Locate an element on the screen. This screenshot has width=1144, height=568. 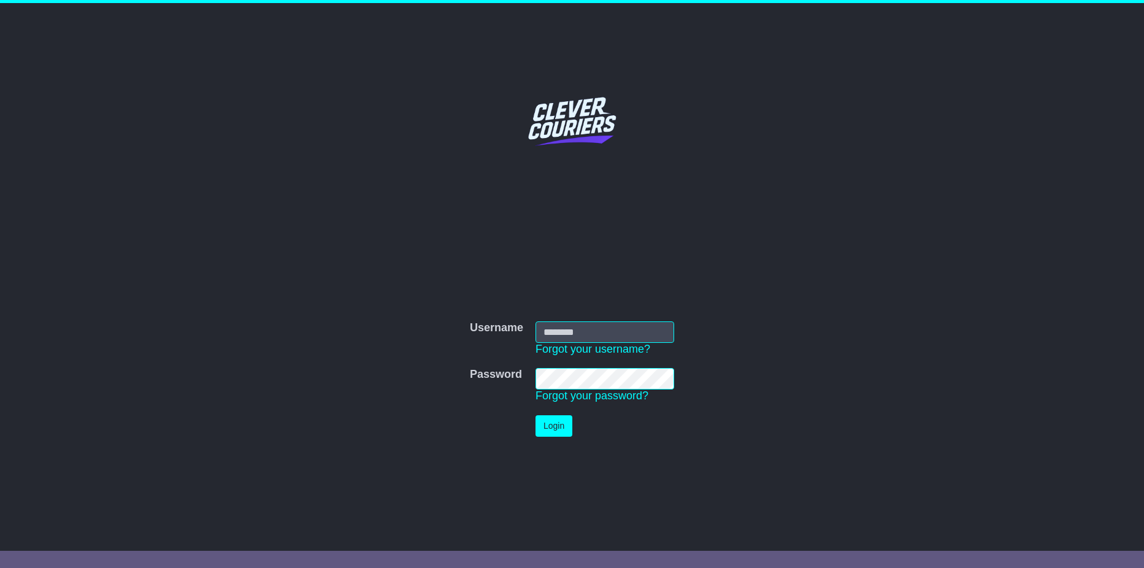
a: Forgot your password? is located at coordinates (592, 395).